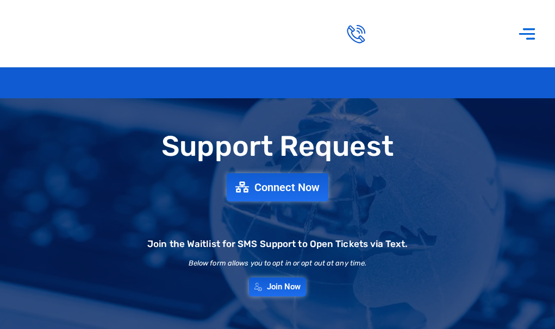  I want to click on span: Connect Now, so click(287, 187).